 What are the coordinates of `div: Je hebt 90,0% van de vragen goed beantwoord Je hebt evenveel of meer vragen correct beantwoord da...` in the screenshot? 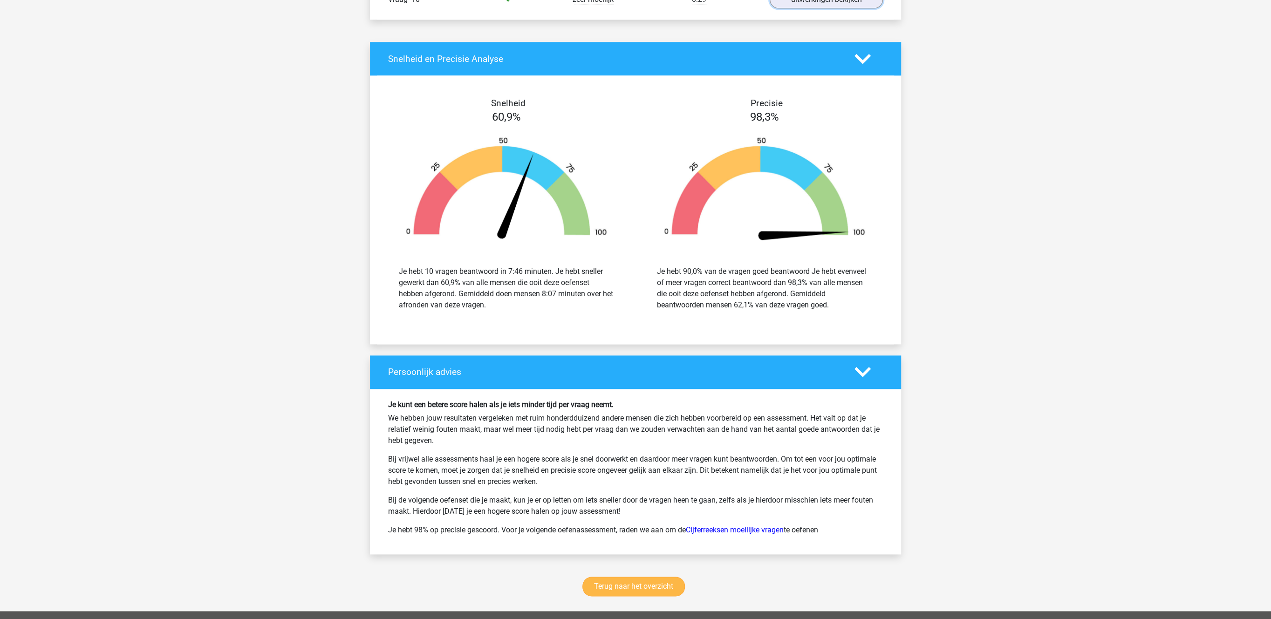 It's located at (765, 288).